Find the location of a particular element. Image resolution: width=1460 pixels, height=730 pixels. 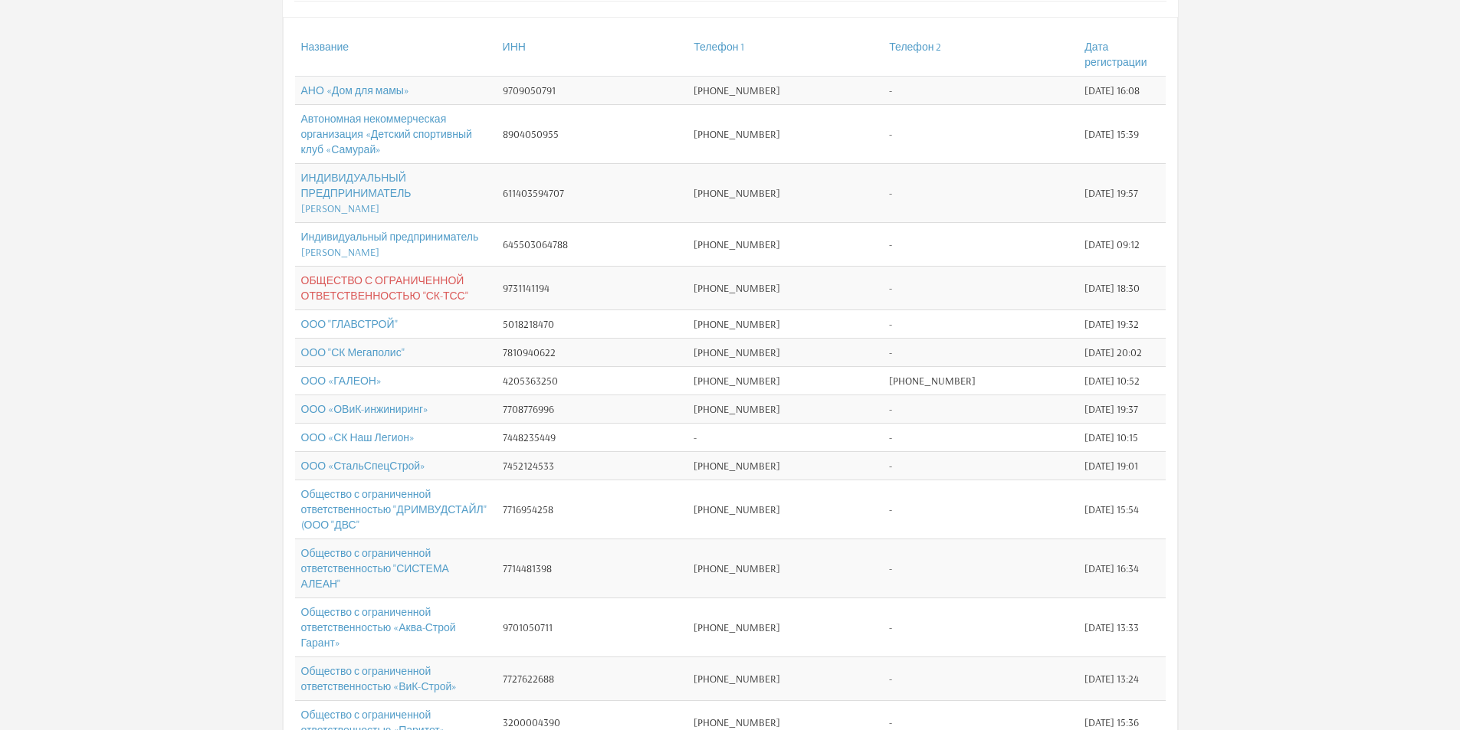

a: Дата регистрации is located at coordinates (1115, 54).